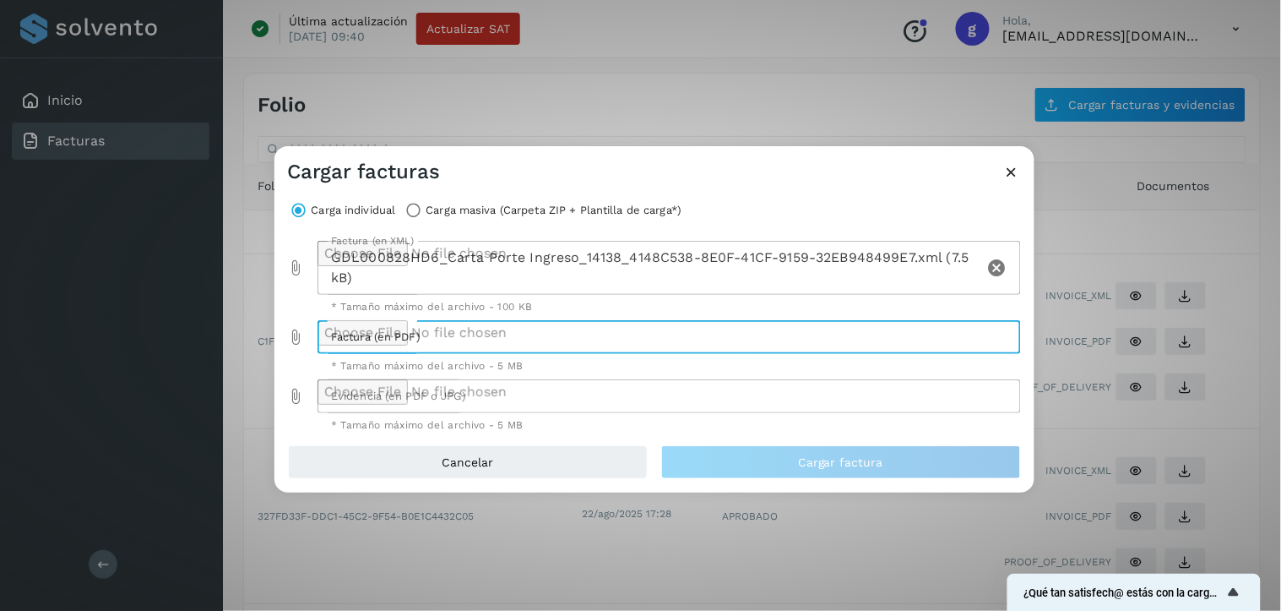 Image resolution: width=1281 pixels, height=611 pixels. I want to click on button: Cancelar, so click(468, 462).